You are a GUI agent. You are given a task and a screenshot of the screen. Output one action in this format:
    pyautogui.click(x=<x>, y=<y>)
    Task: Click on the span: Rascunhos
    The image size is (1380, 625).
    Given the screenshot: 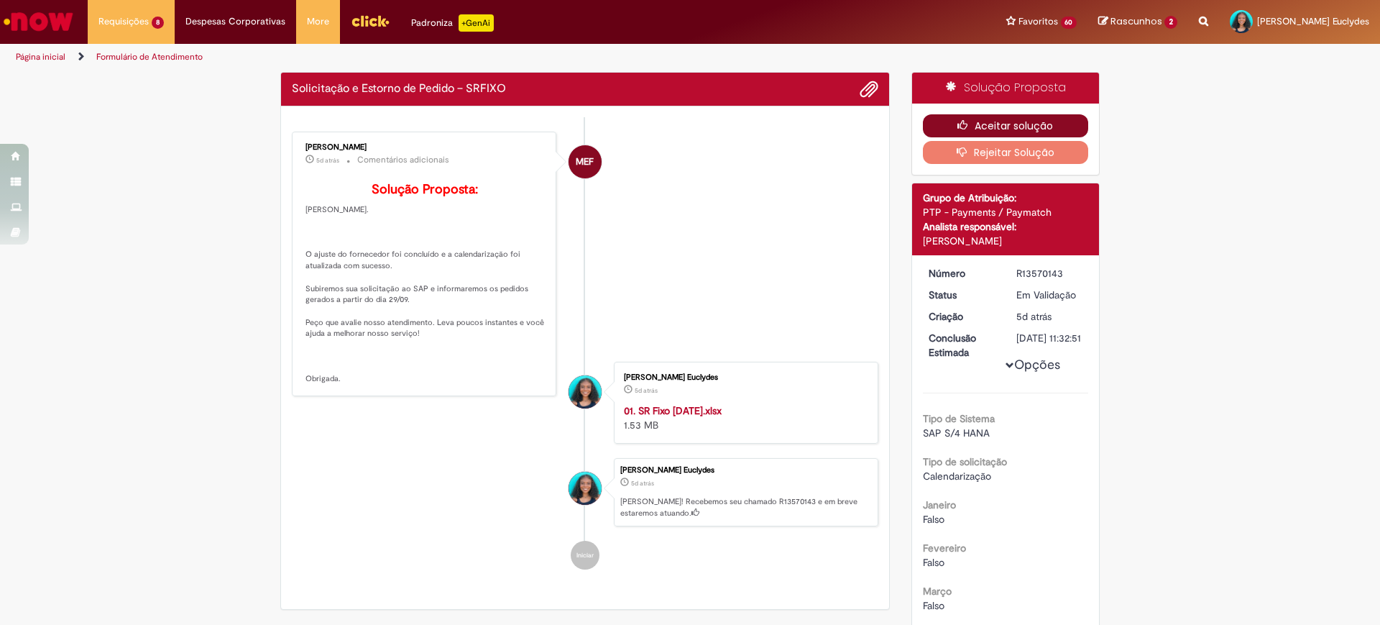 What is the action you would take?
    pyautogui.click(x=1137, y=21)
    